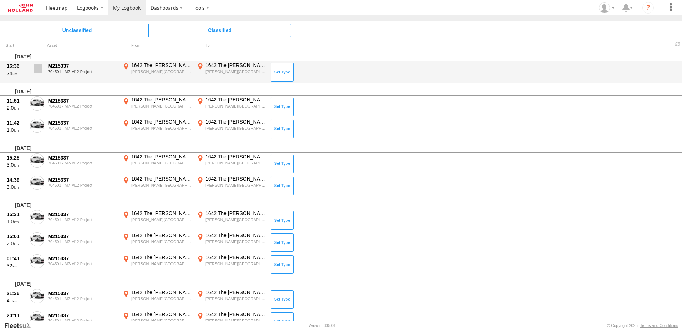 Image resolution: width=682 pixels, height=329 pixels. What do you see at coordinates (220, 30) in the screenshot?
I see `span: Click to view Classified Trips` at bounding box center [220, 30].